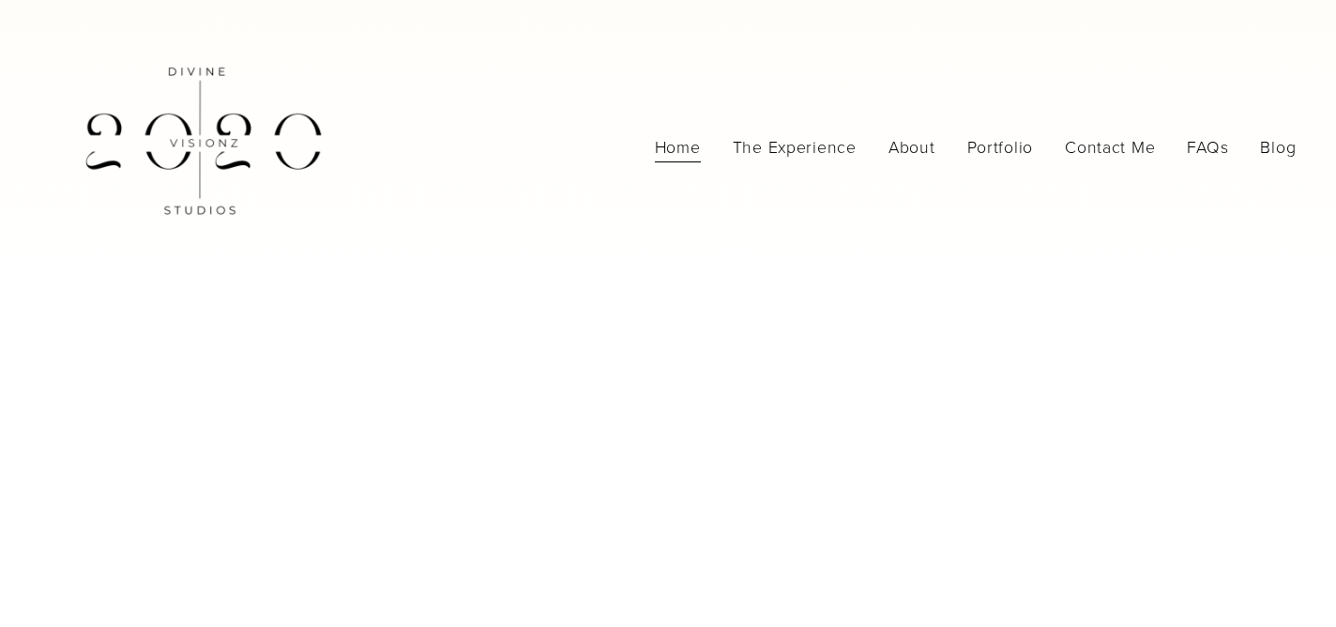 This screenshot has width=1336, height=627. What do you see at coordinates (1000, 147) in the screenshot?
I see `span: Portfolio` at bounding box center [1000, 147].